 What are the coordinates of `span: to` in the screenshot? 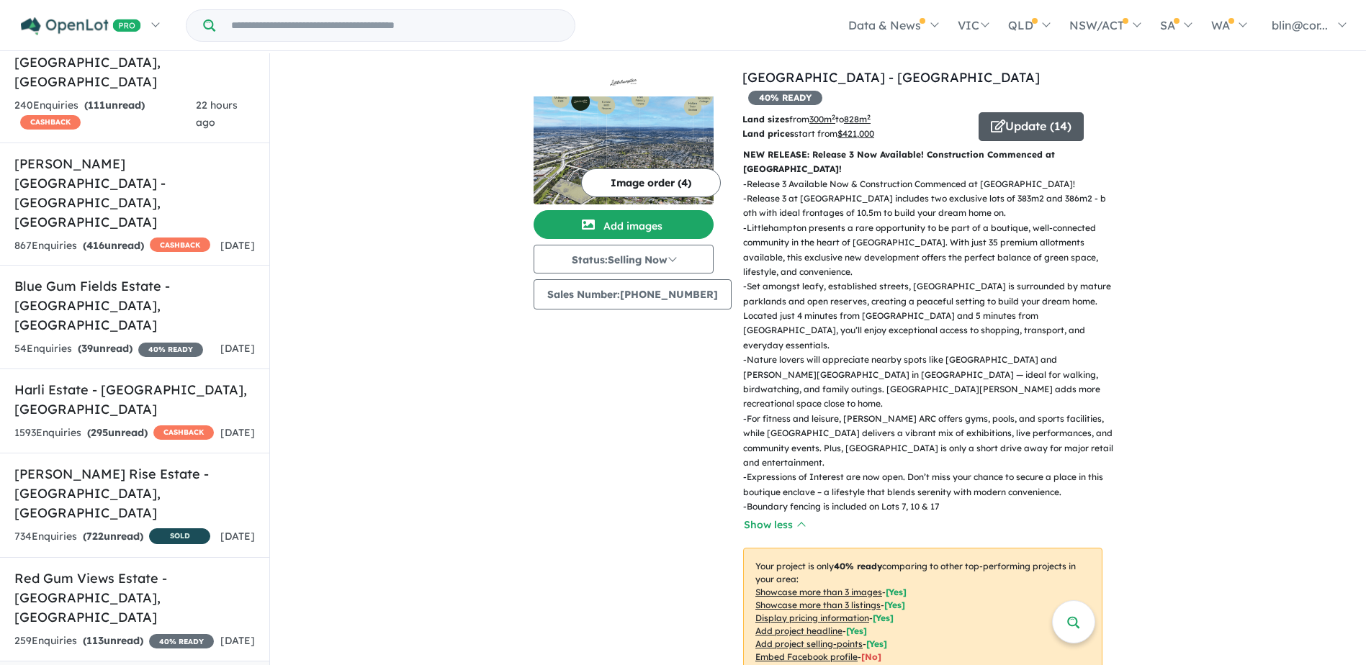 It's located at (853, 119).